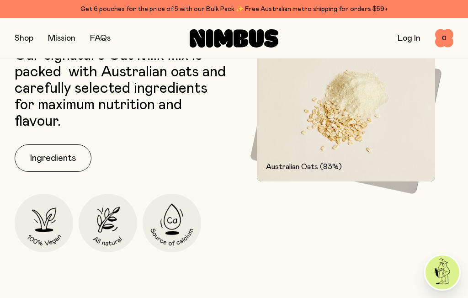 Image resolution: width=468 pixels, height=298 pixels. I want to click on button: 0, so click(444, 38).